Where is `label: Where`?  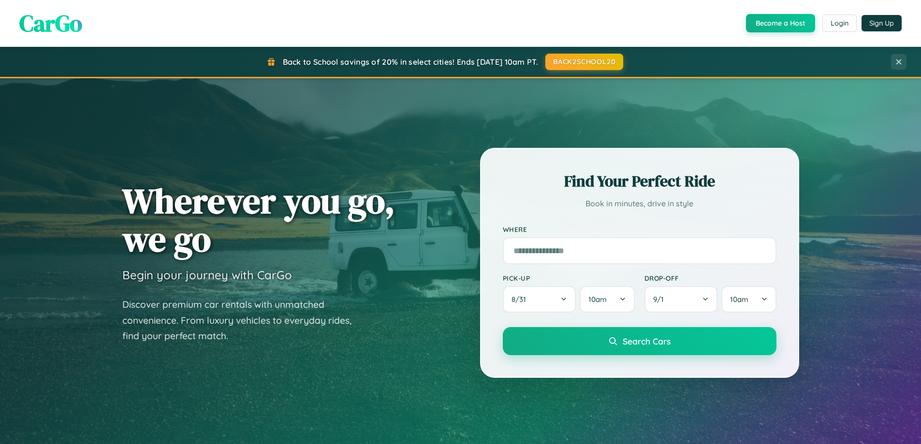 label: Where is located at coordinates (640, 229).